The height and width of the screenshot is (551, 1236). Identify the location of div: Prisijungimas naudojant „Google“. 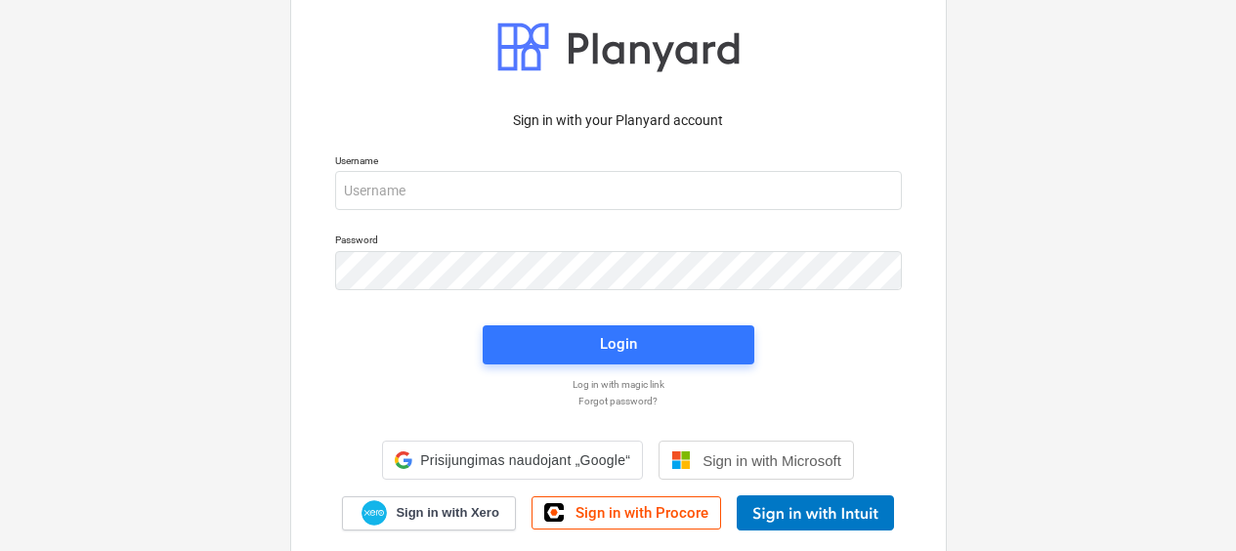
(512, 460).